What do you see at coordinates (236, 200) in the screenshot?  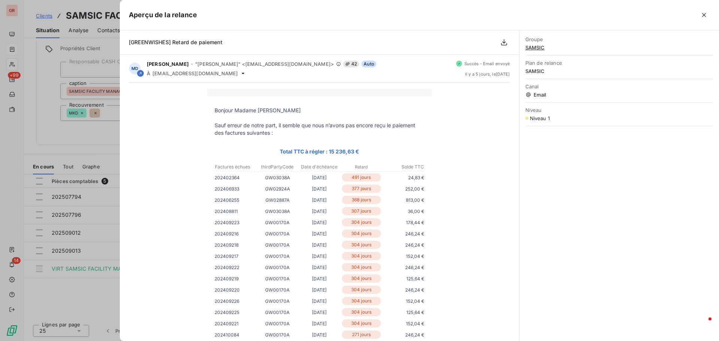 I see `p: 202406255` at bounding box center [236, 200].